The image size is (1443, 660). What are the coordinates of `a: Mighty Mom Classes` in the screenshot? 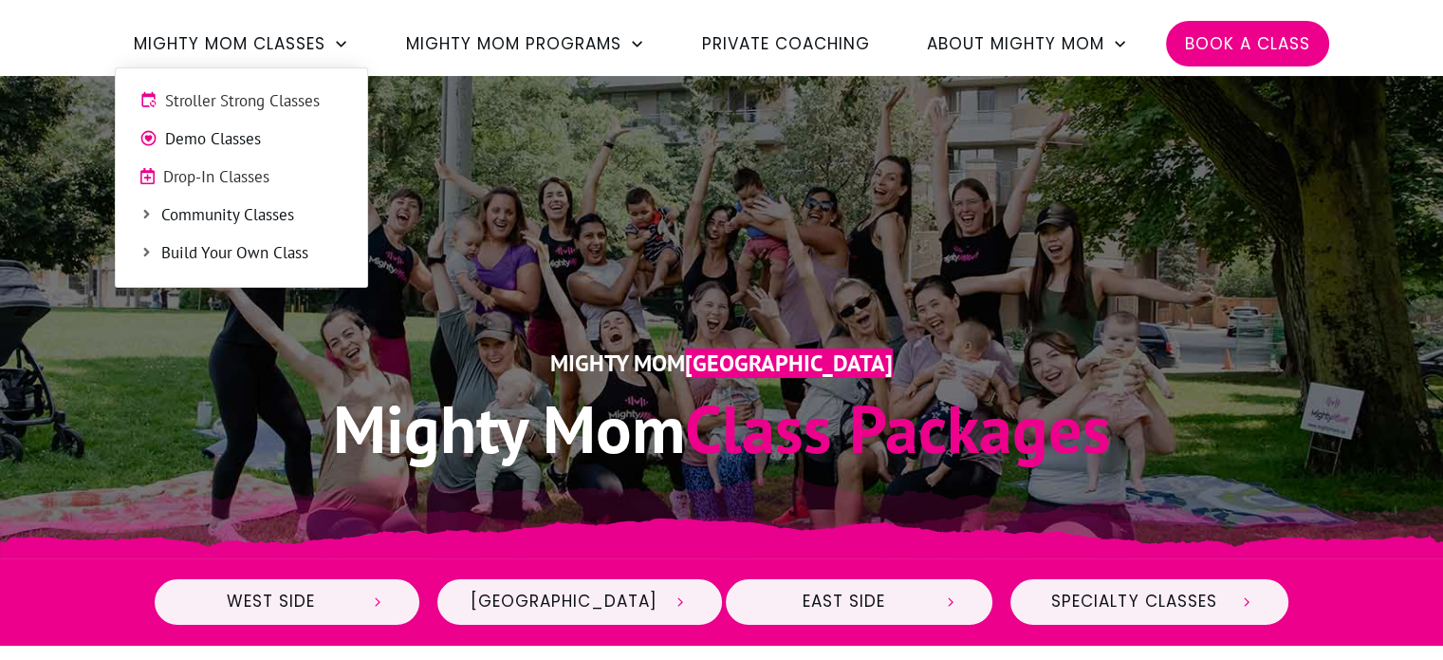 It's located at (241, 44).